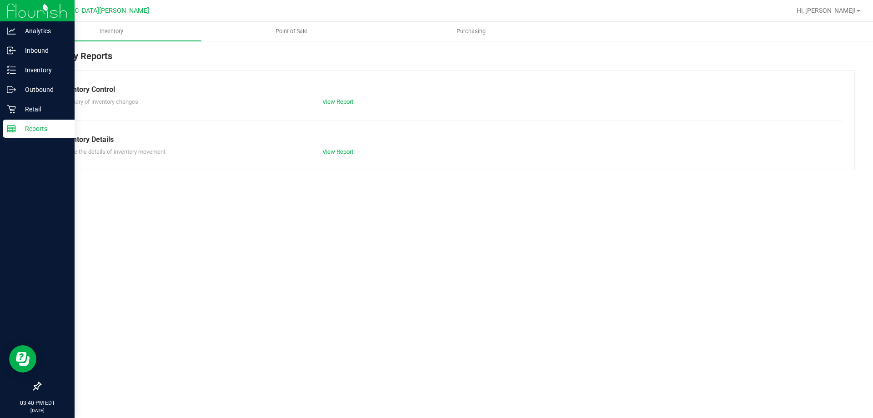  What do you see at coordinates (292, 31) in the screenshot?
I see `span: Point of Sale` at bounding box center [292, 31].